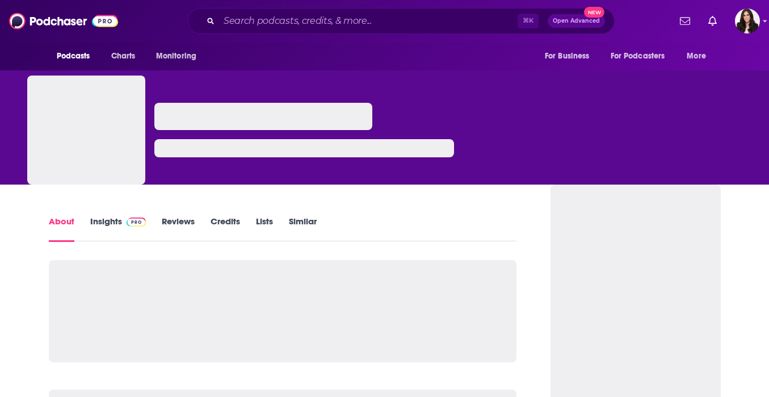 The image size is (769, 397). Describe the element at coordinates (401, 21) in the screenshot. I see `div: Search podcasts, credits, & more...` at that location.